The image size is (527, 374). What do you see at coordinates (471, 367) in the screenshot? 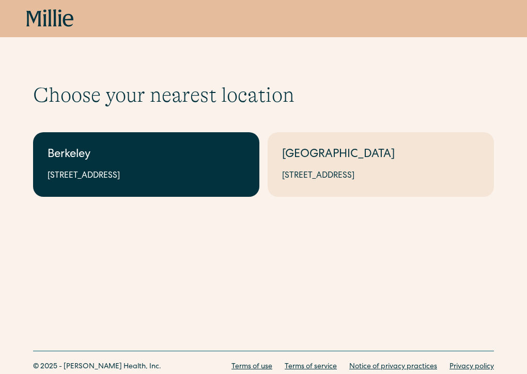
I see `a: Privacy policy` at bounding box center [471, 367].